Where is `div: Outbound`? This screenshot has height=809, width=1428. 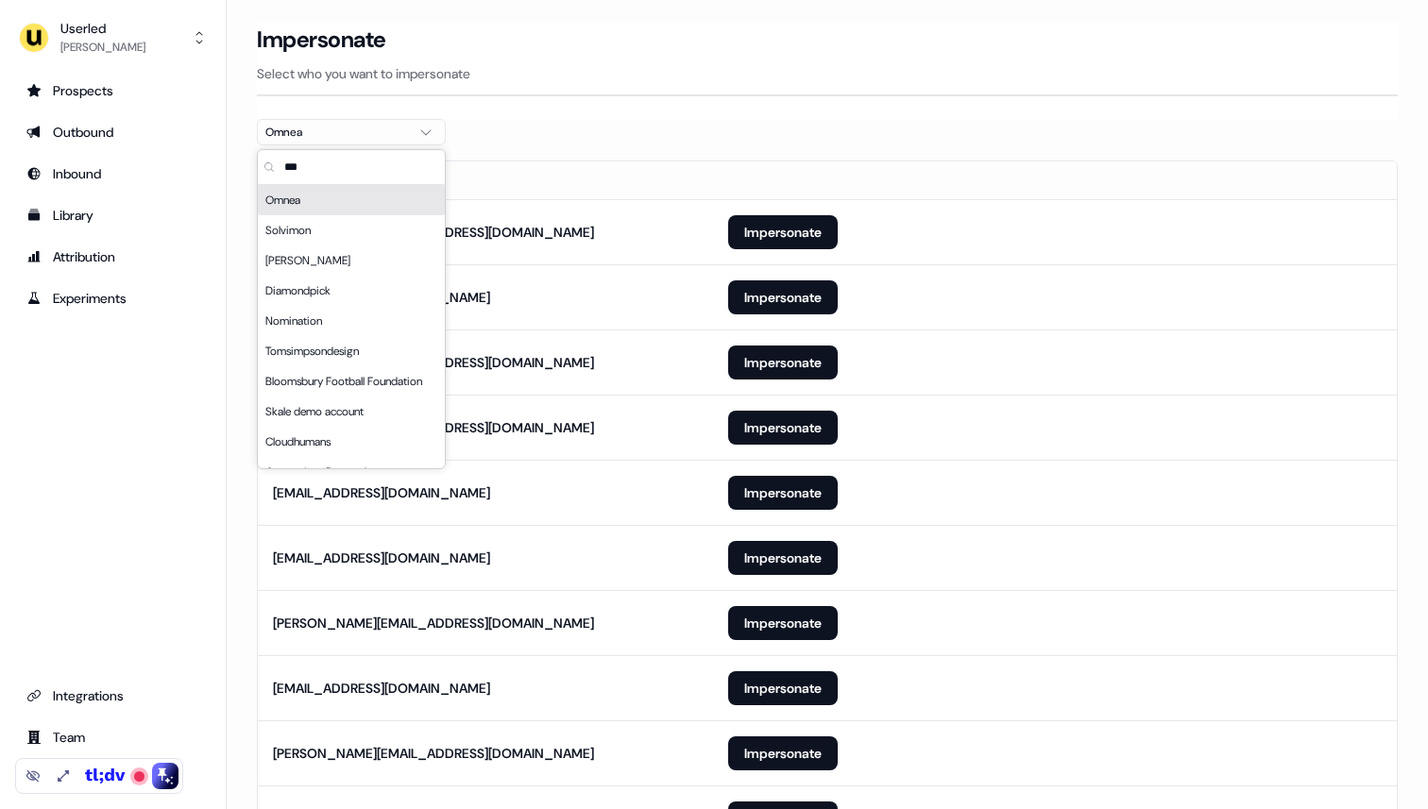 div: Outbound is located at coordinates (112, 132).